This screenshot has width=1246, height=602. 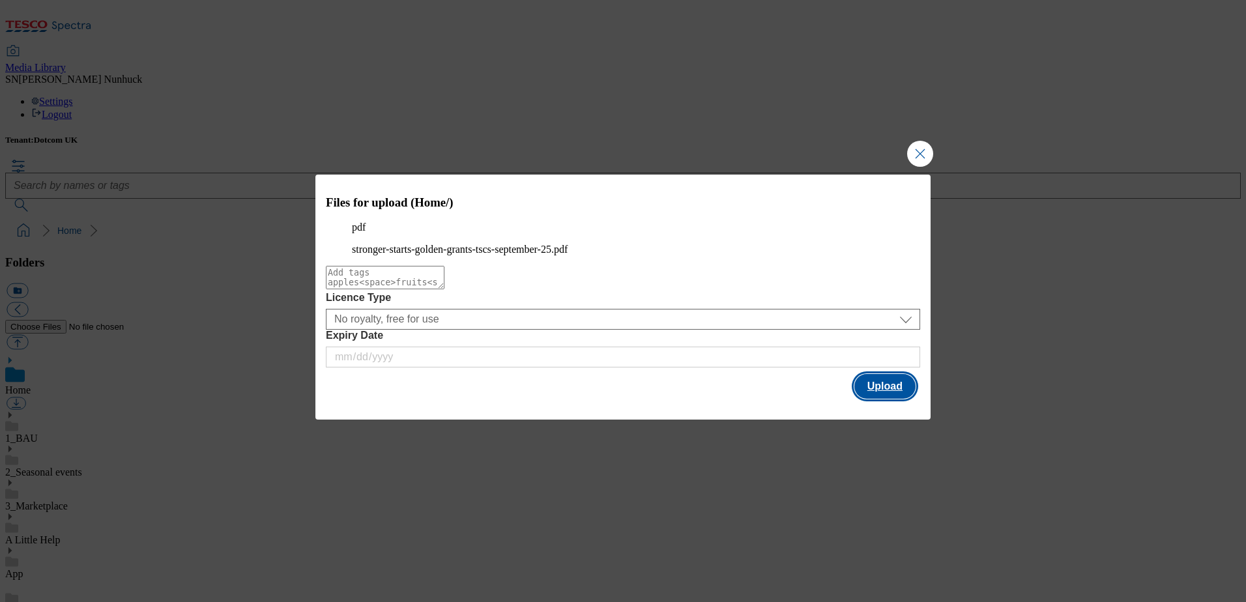 I want to click on label: Expiry Date, so click(x=623, y=335).